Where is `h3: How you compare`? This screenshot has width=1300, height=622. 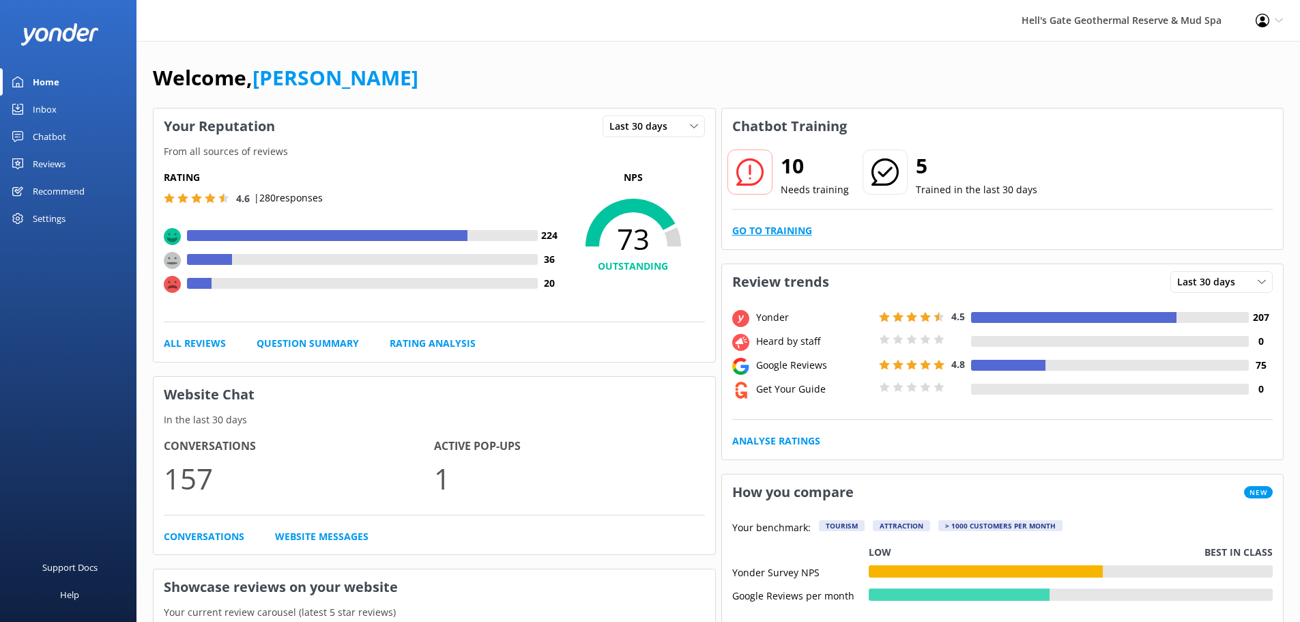 h3: How you compare is located at coordinates (793, 492).